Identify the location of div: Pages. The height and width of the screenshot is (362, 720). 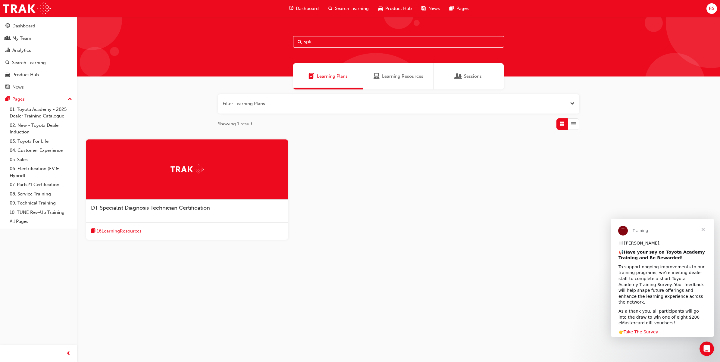
(18, 99).